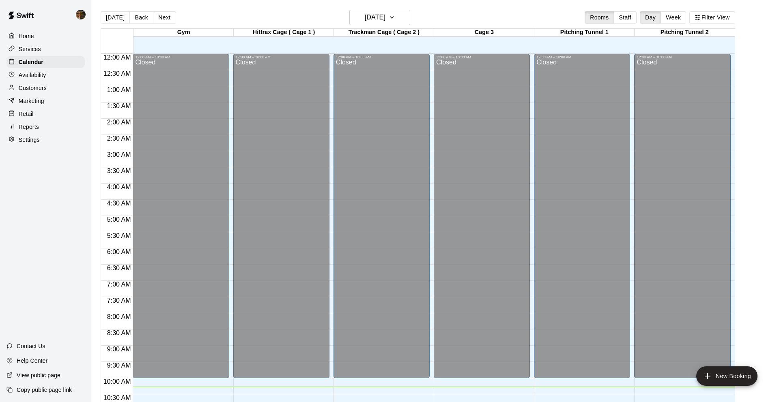  Describe the element at coordinates (29, 140) in the screenshot. I see `p: Settings` at that location.